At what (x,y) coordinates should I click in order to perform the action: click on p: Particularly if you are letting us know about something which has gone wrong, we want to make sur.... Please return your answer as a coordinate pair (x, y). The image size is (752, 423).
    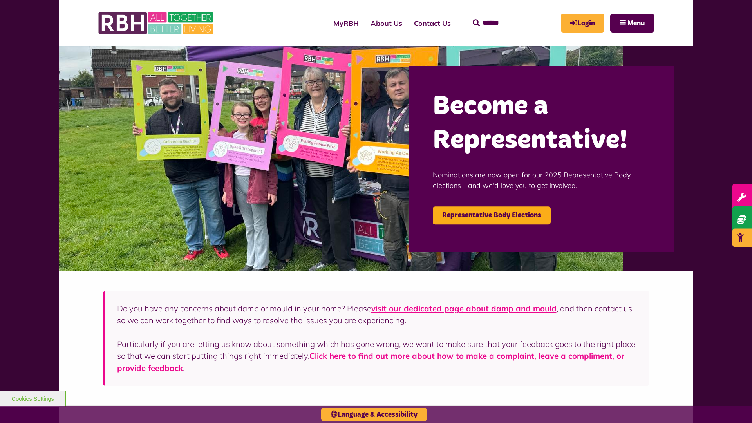
    Looking at the image, I should click on (377, 356).